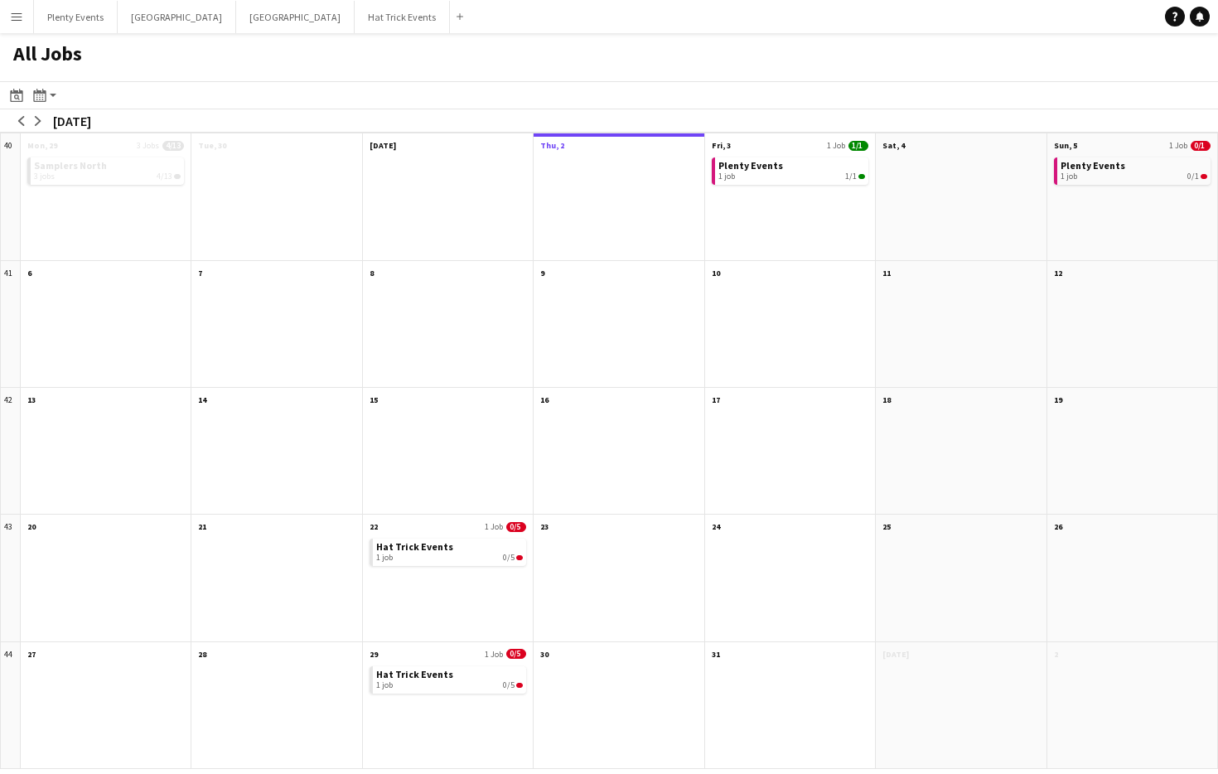 Image resolution: width=1218 pixels, height=774 pixels. What do you see at coordinates (11, 705) in the screenshot?
I see `div: 44` at bounding box center [11, 705].